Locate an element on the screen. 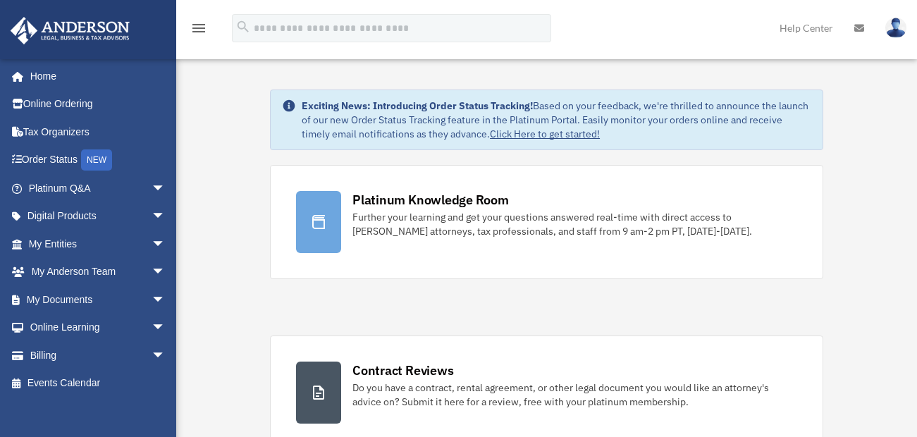 The height and width of the screenshot is (437, 917). div: Further your learning and get your questions answered real-time with direct access to [PERSON_NAM... is located at coordinates (575, 224).